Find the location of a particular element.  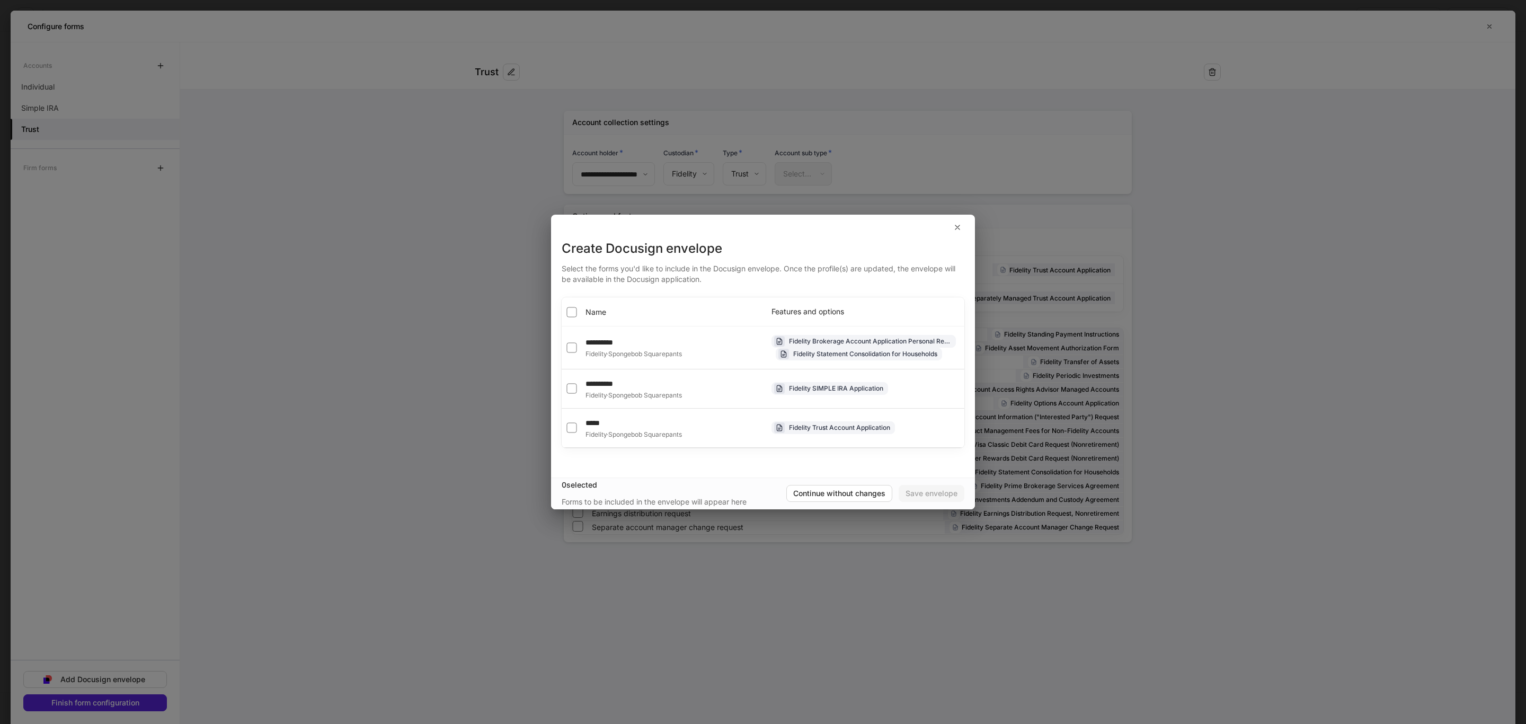

div: Fidelity Brokerage Account Application Personal Registrations -- Individual is located at coordinates (870, 341).